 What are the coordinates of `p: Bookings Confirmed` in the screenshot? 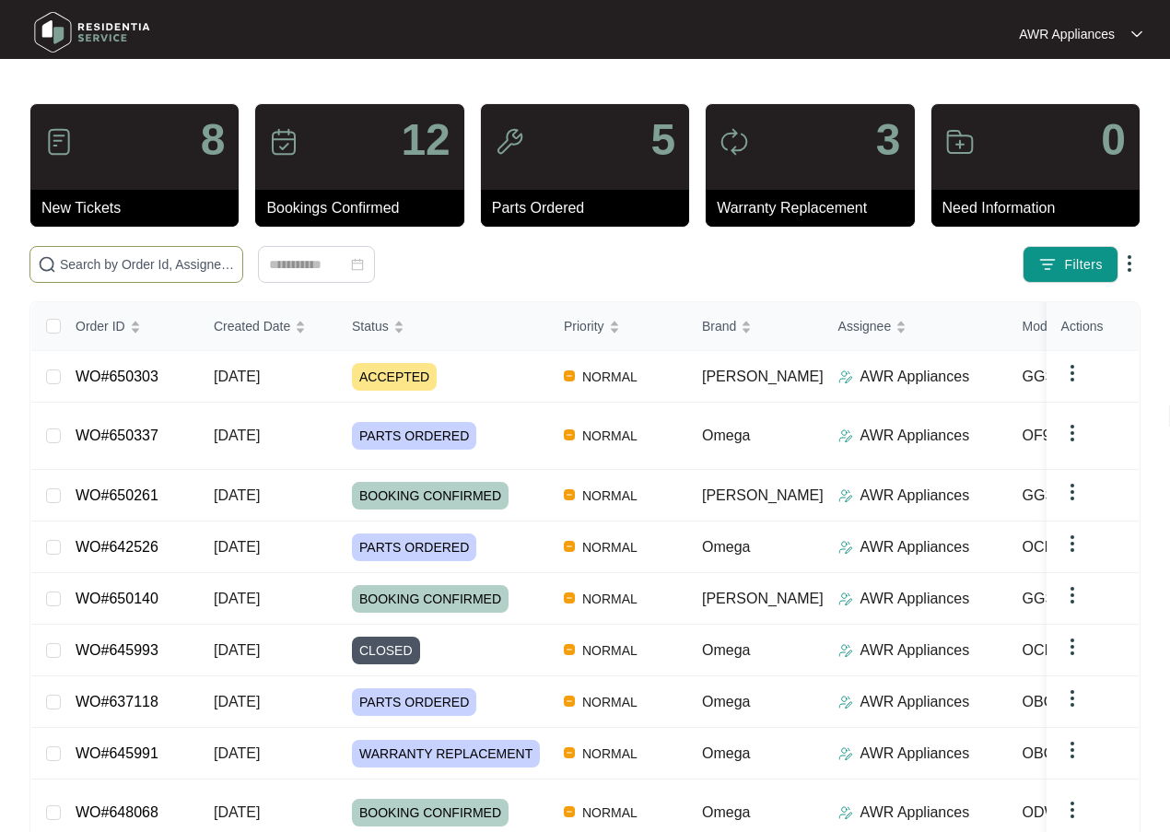 It's located at (365, 208).